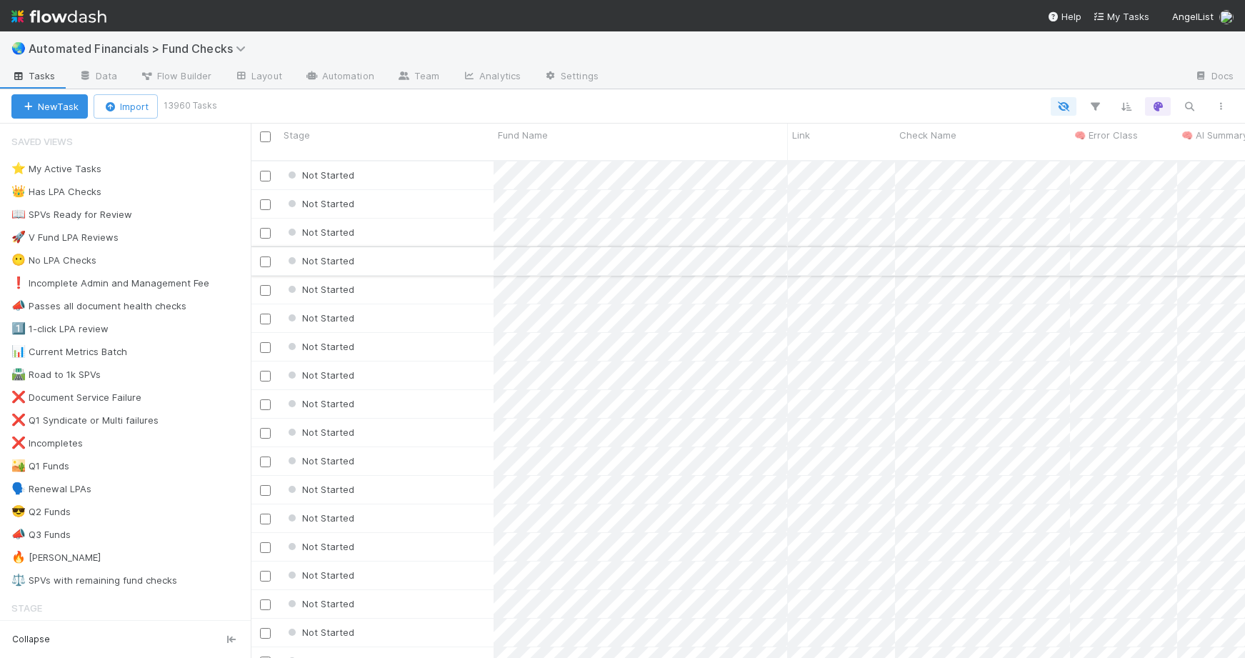 Image resolution: width=1245 pixels, height=658 pixels. Describe the element at coordinates (176, 76) in the screenshot. I see `span: Flow Builder` at that location.